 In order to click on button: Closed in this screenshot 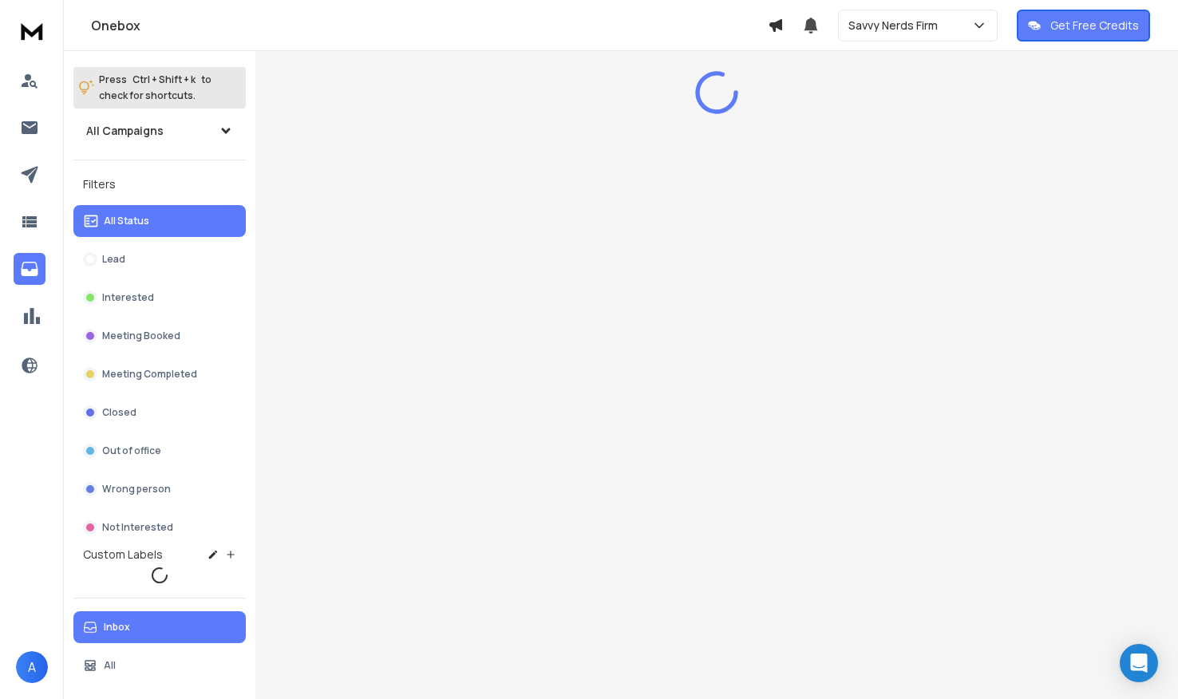, I will do `click(160, 413)`.